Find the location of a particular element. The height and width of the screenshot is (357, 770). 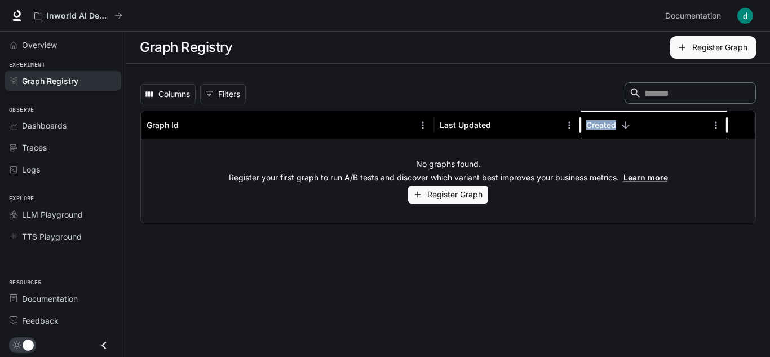

span: TTS Playground is located at coordinates (52, 236).